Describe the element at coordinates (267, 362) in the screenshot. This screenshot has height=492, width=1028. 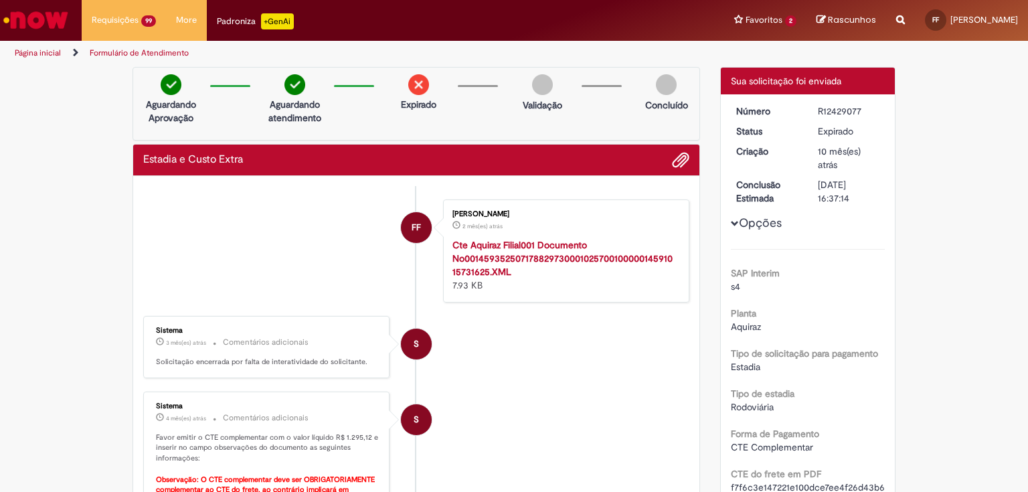
I see `p: Solicitação encerrada por falta de interatividade do solicitante.` at that location.